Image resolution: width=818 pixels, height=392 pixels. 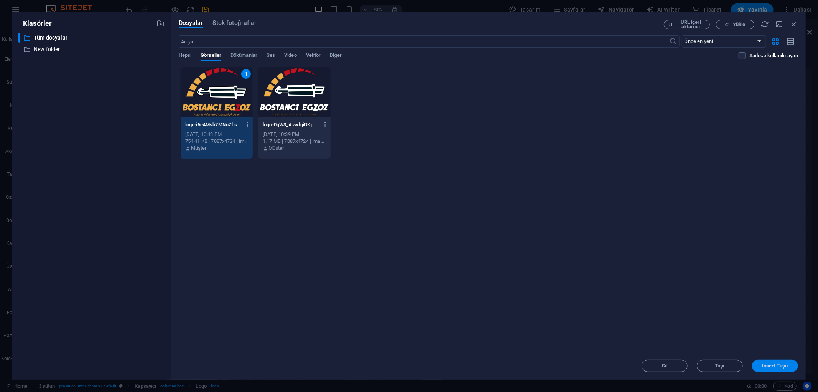 What do you see at coordinates (290, 56) in the screenshot?
I see `span: Video` at bounding box center [290, 56].